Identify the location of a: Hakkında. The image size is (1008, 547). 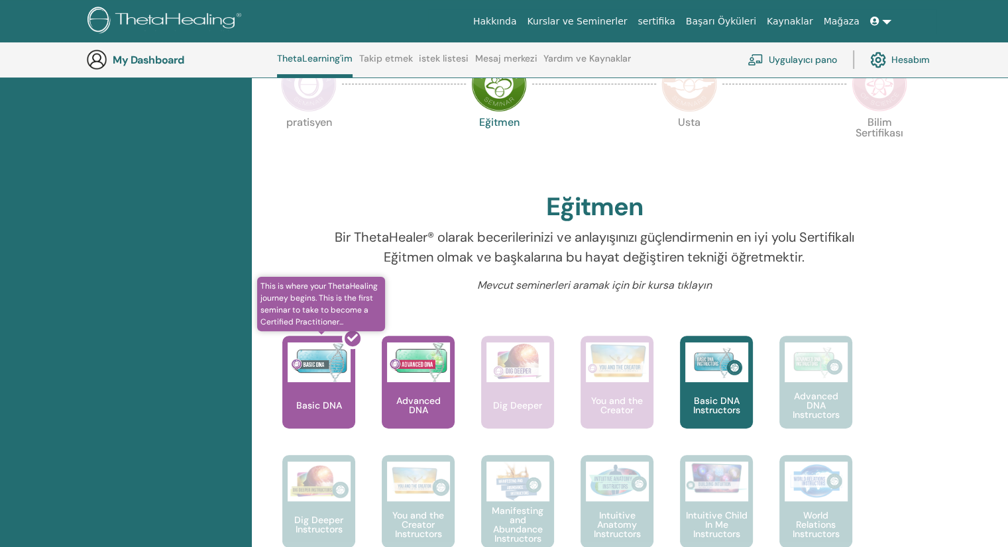
(495, 21).